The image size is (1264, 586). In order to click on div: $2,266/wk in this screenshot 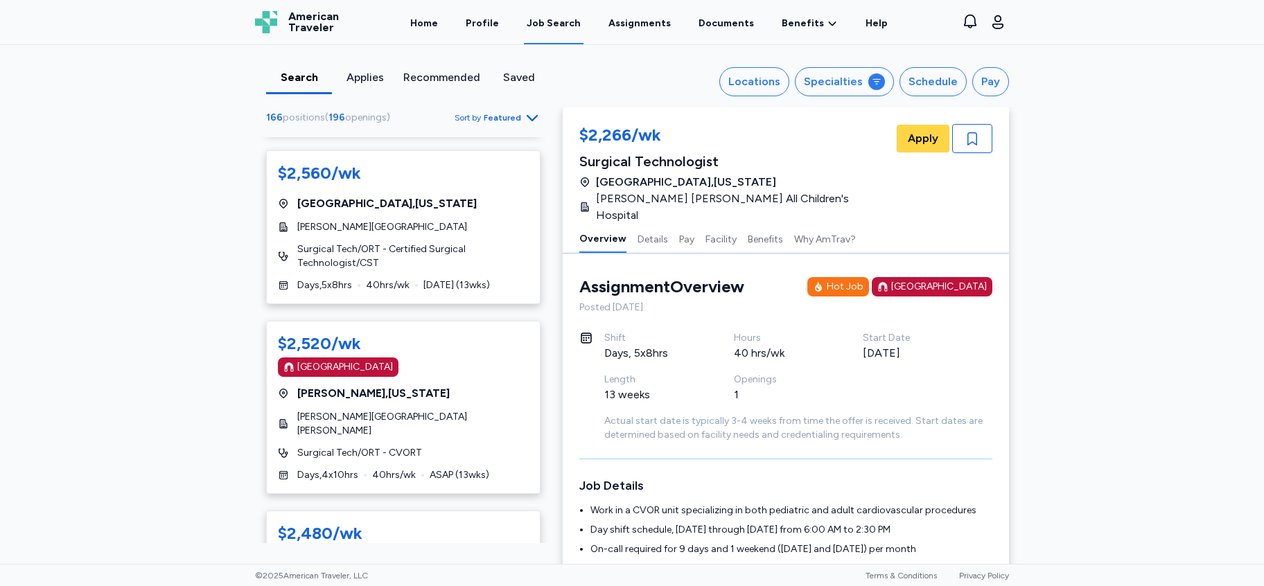, I will do `click(736, 136)`.